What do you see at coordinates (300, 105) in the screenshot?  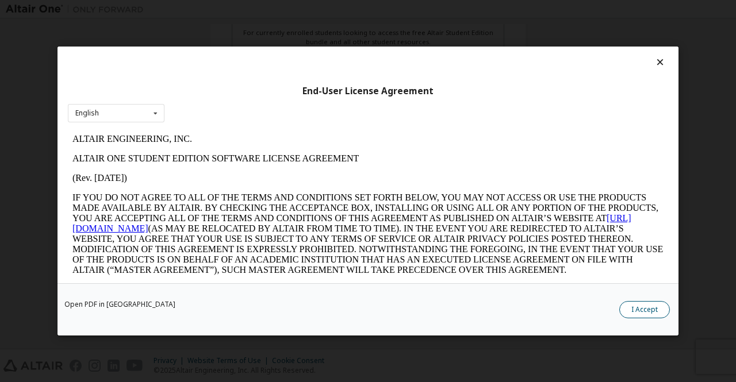 I see `p: IF YOU DO NOT AGREE TO ALL OF THE TERMS AND CONDITIONS SET FORTH BELOW, YOU MAY NOT ACCESS OR USE...` at bounding box center [300, 105].